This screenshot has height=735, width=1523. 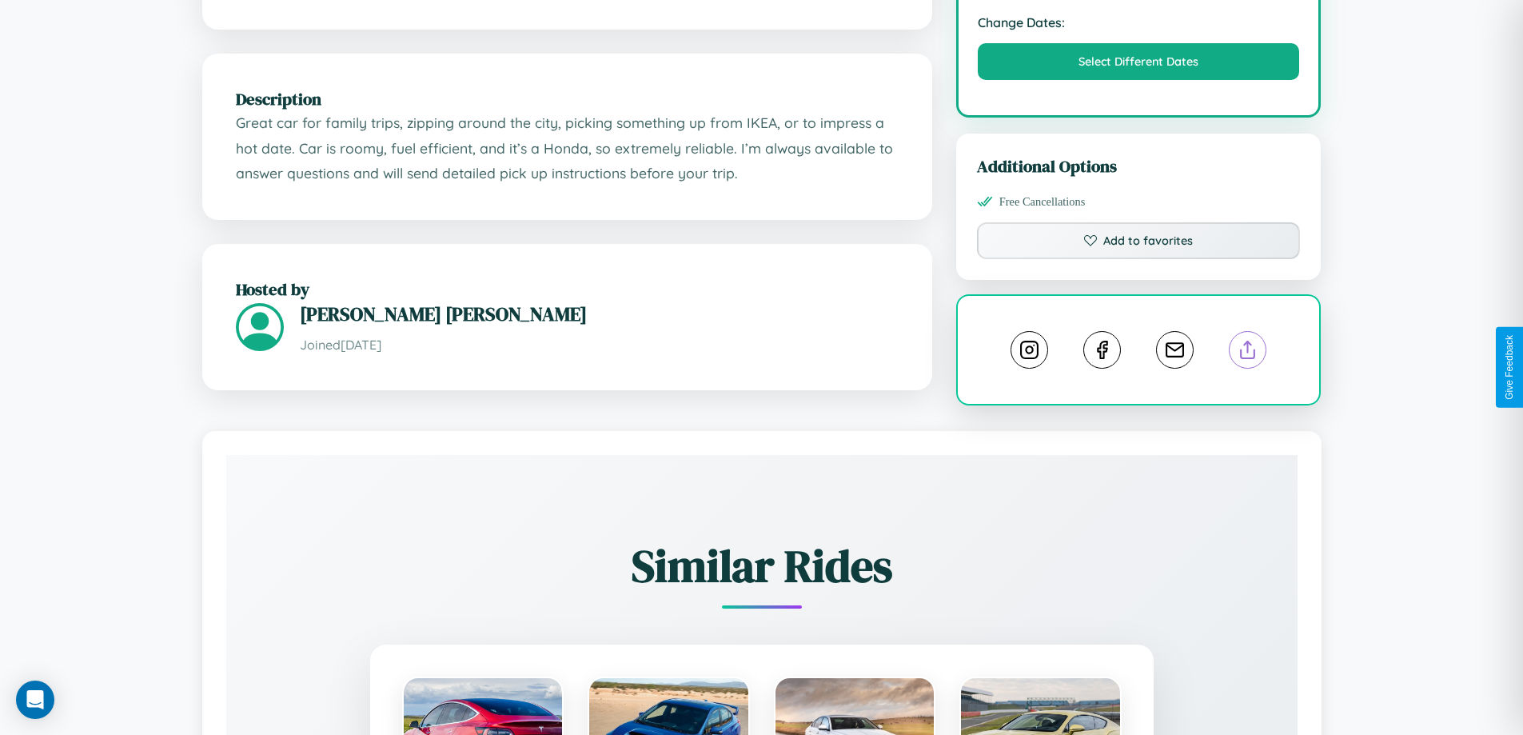 What do you see at coordinates (567, 98) in the screenshot?
I see `h2: Description` at bounding box center [567, 98].